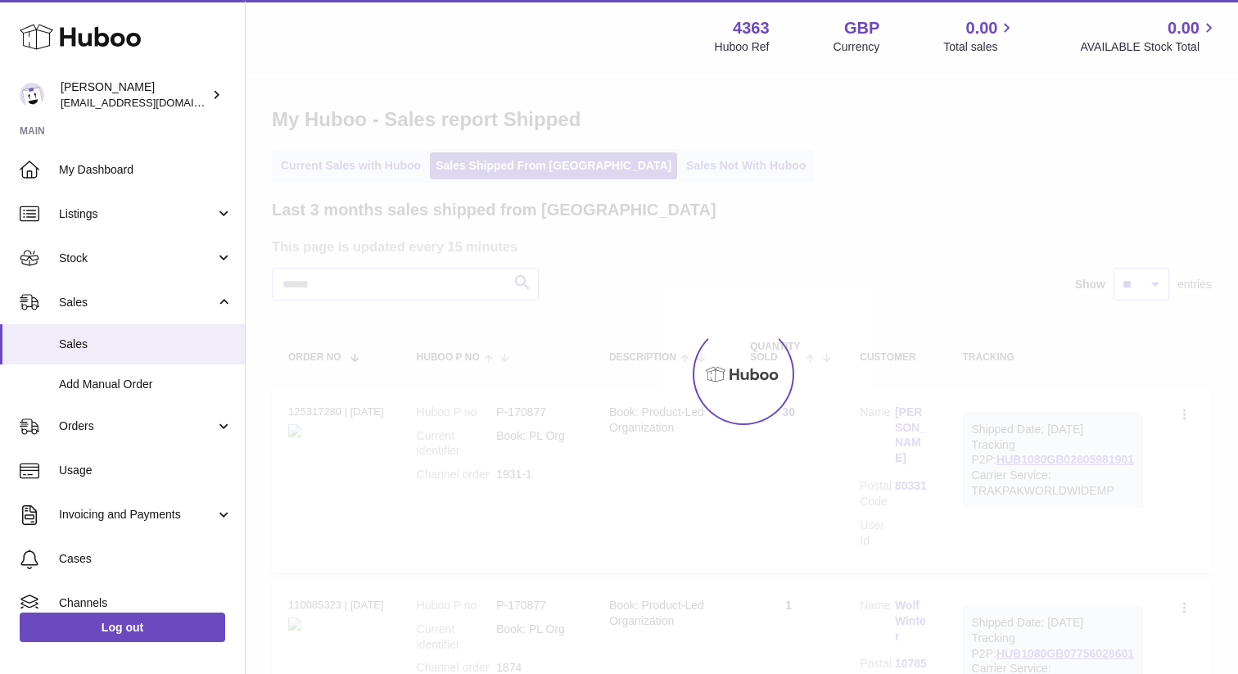 The height and width of the screenshot is (674, 1238). Describe the element at coordinates (137, 514) in the screenshot. I see `span: Invoicing and Payments` at that location.